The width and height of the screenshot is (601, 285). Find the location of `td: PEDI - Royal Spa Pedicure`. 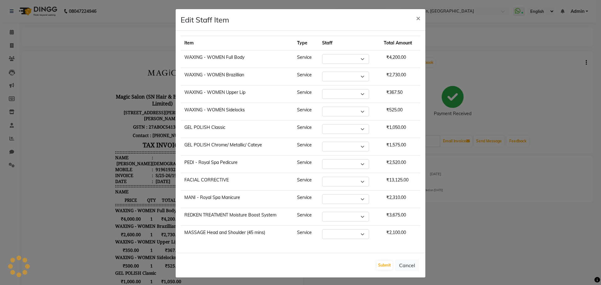

td: PEDI - Royal Spa Pedicure is located at coordinates (237, 164).